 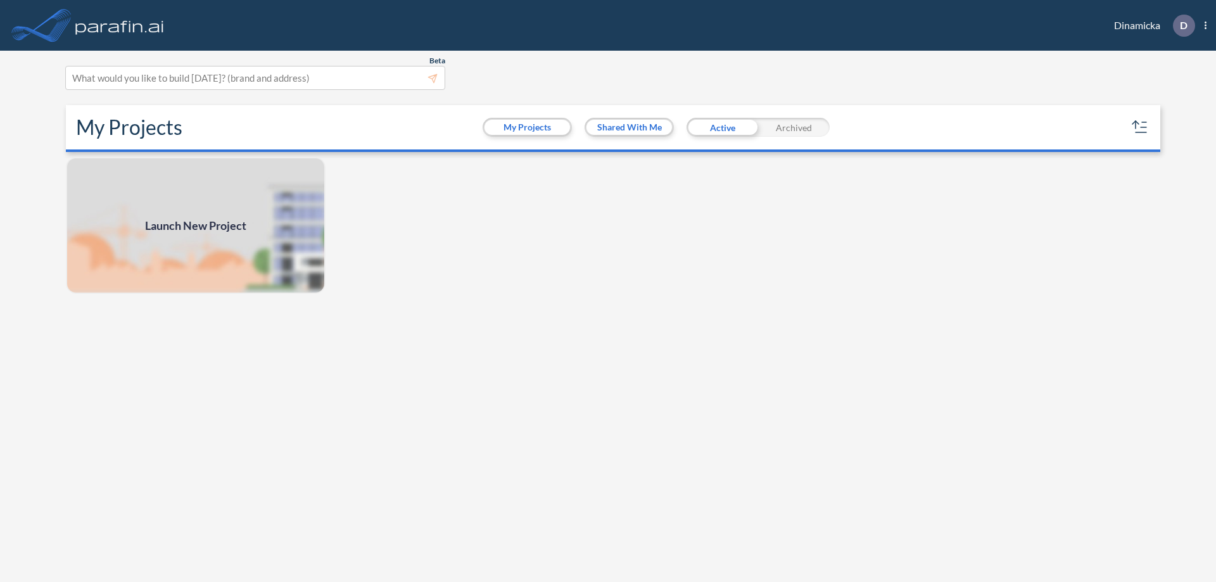 I want to click on img: logo, so click(x=120, y=25).